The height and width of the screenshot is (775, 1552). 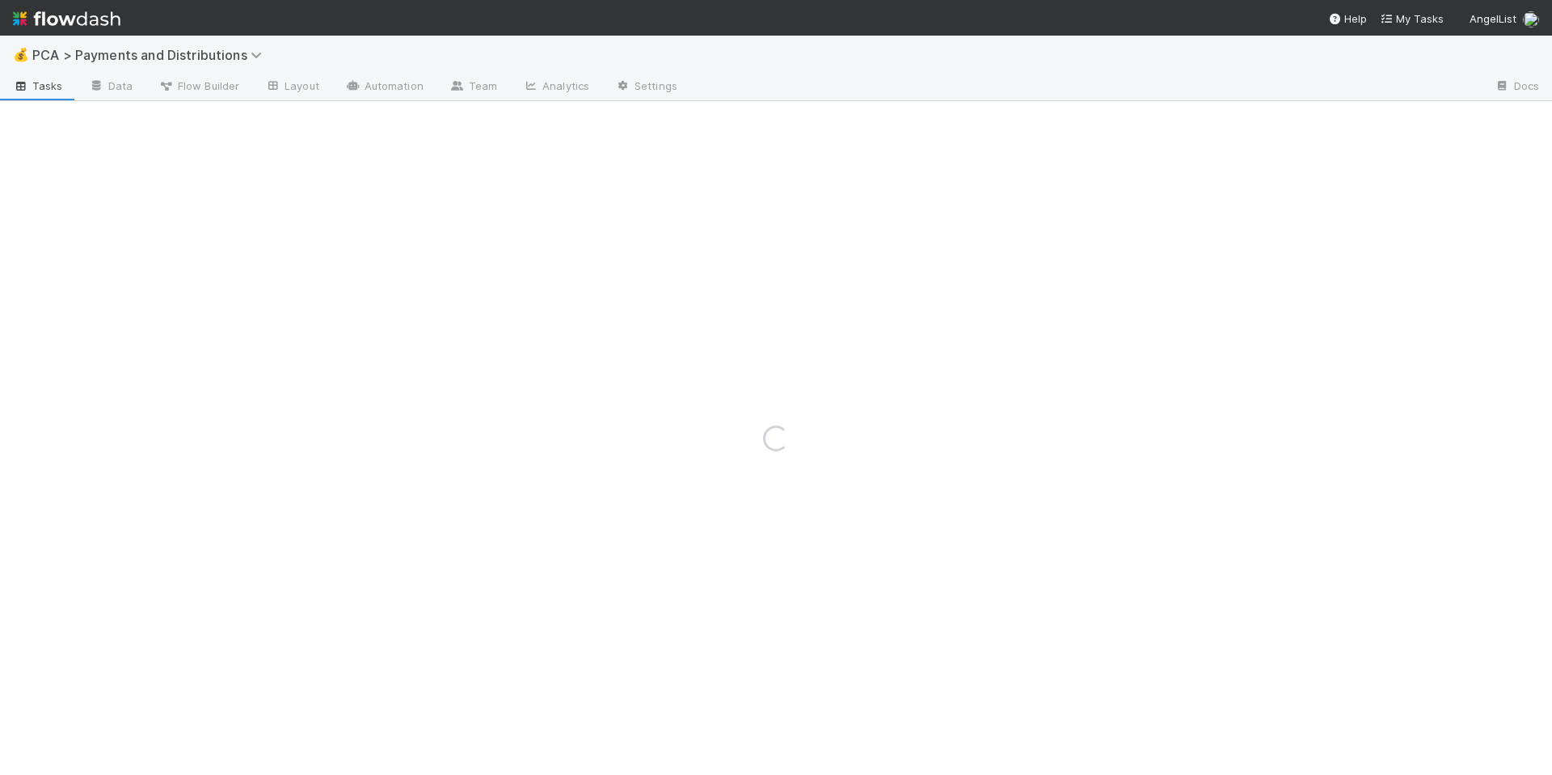 I want to click on span: PCA > Payments and Distributions, so click(x=151, y=55).